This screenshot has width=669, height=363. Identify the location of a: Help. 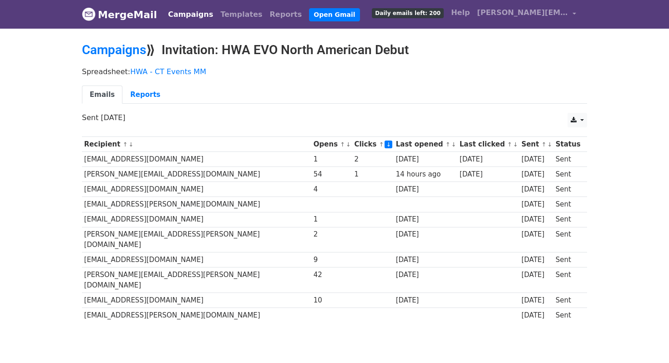
(460, 13).